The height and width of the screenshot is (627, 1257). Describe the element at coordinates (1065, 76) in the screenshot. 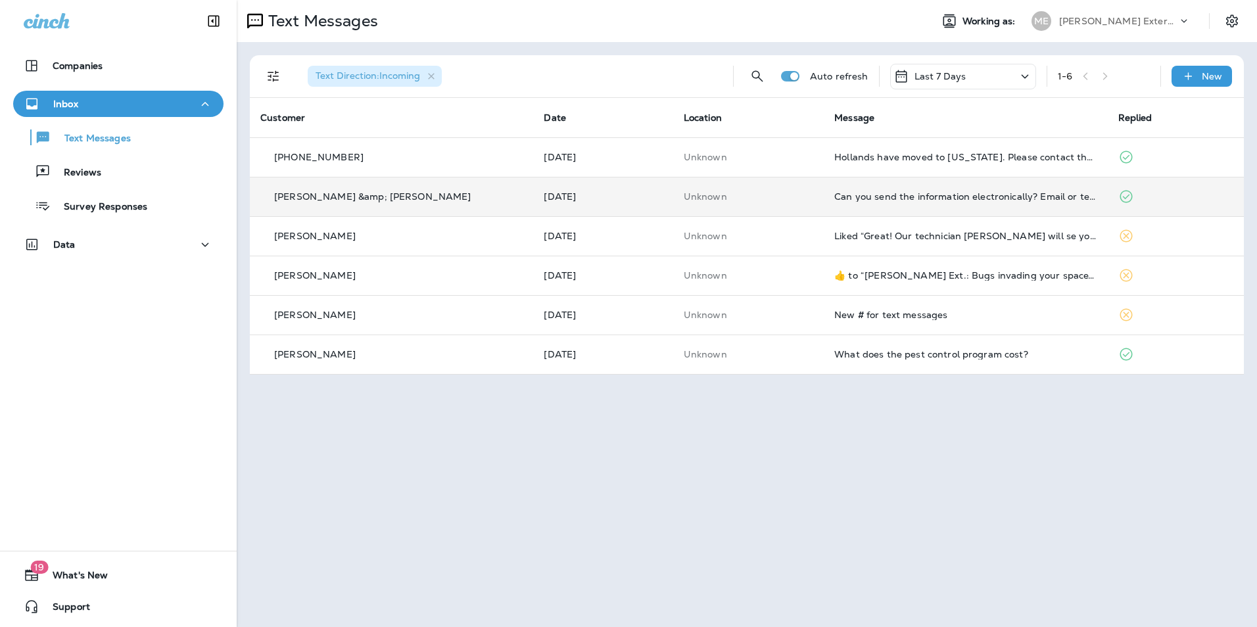

I see `div: 1 - 6` at that location.